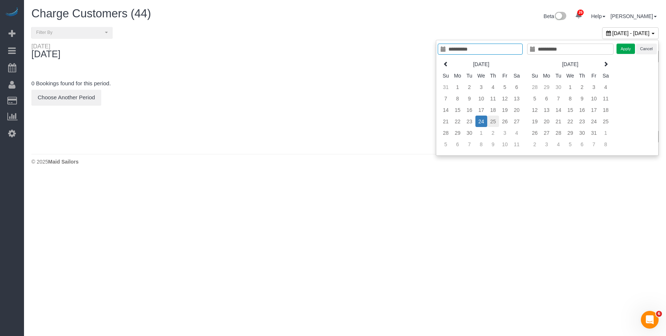 The width and height of the screenshot is (666, 336). Describe the element at coordinates (560, 17) in the screenshot. I see `img: New interface` at that location.